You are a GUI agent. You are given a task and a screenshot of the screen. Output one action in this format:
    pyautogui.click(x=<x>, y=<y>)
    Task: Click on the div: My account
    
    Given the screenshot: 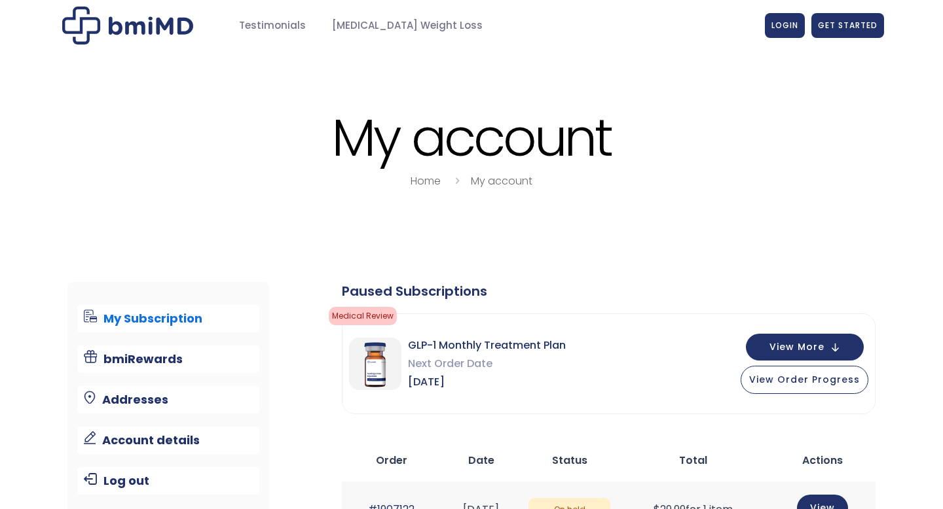 What is the action you would take?
    pyautogui.click(x=128, y=26)
    